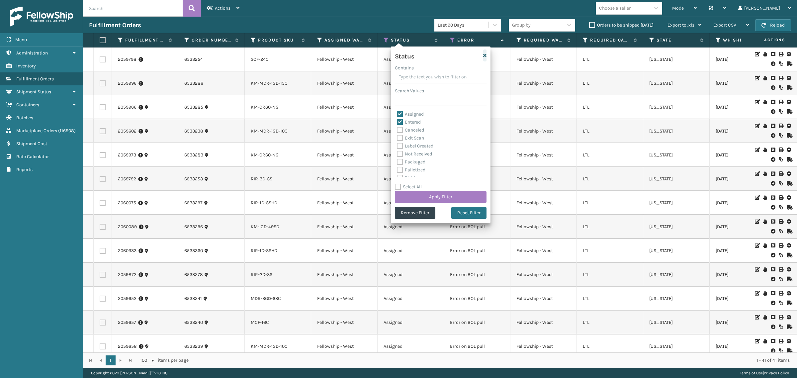 Image resolution: width=797 pixels, height=378 pixels. I want to click on div: Last 90 Days, so click(463, 25).